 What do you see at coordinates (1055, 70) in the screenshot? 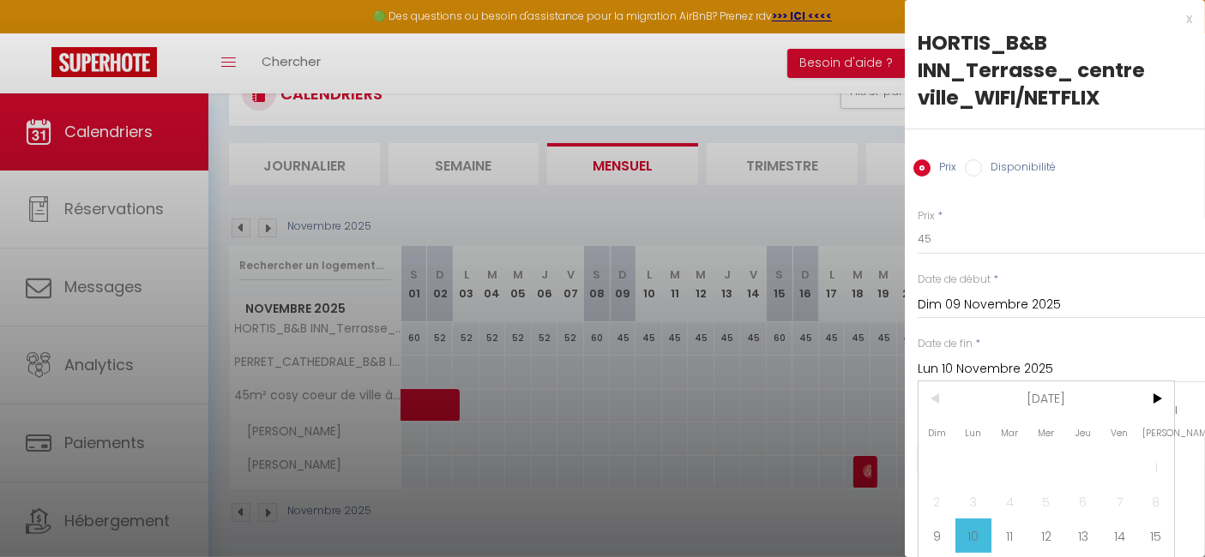
I see `div: HORTIS_B&B INN_Terrasse_ centre ville_WIFI/NETFLIX` at bounding box center [1055, 70].